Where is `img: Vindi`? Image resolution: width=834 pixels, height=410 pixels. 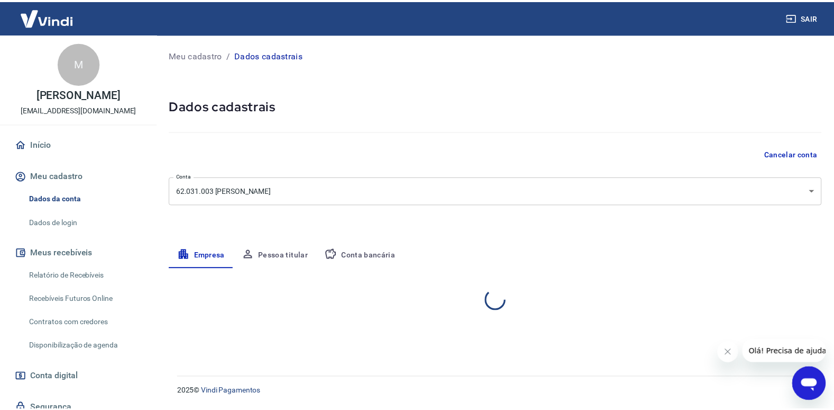
img: Vindi is located at coordinates (47, 16).